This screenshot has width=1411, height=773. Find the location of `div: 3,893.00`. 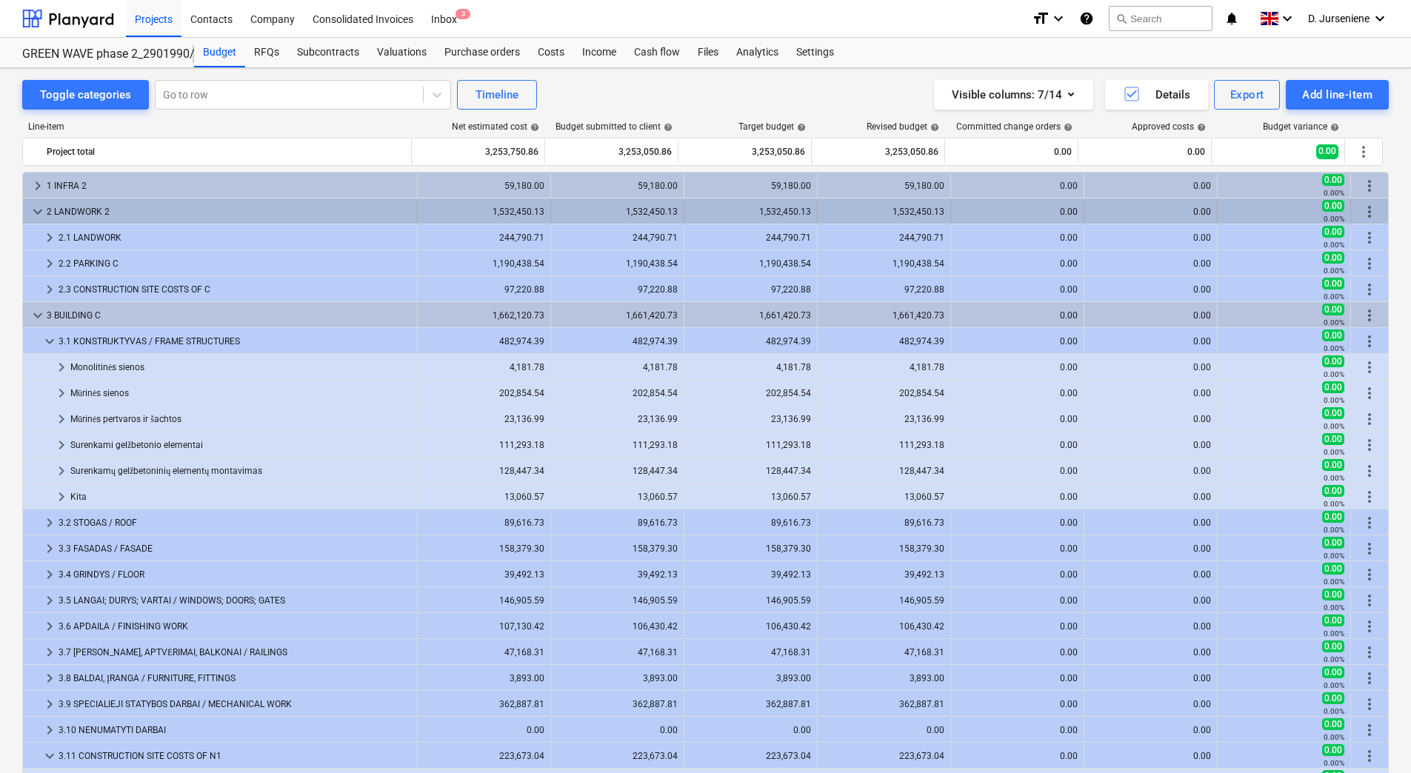

div: 3,893.00 is located at coordinates (750, 679).